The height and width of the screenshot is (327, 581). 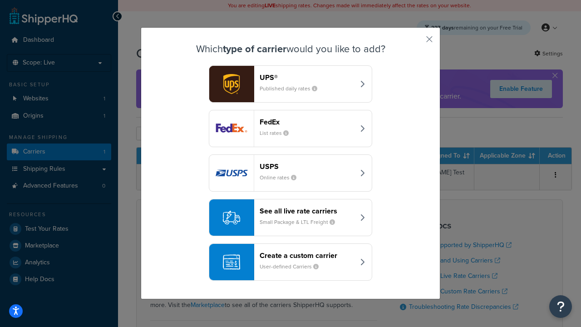 I want to click on small: Online rates, so click(x=282, y=178).